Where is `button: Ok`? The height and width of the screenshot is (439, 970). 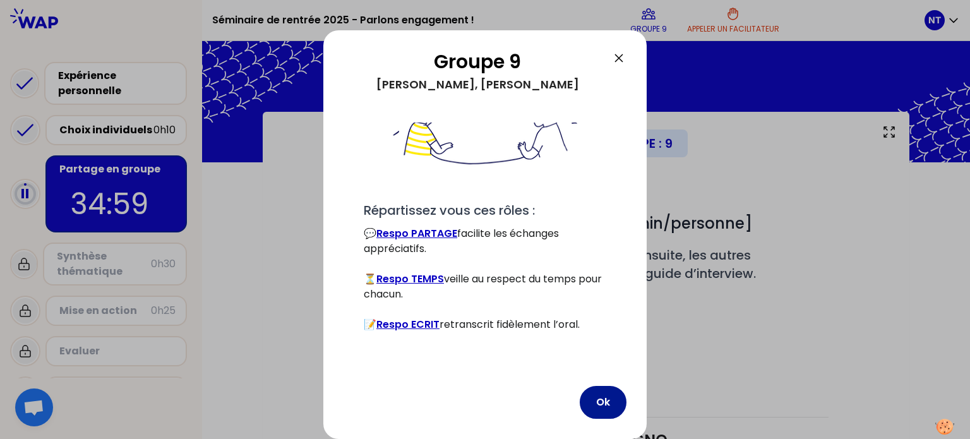
button: Ok is located at coordinates (603, 402).